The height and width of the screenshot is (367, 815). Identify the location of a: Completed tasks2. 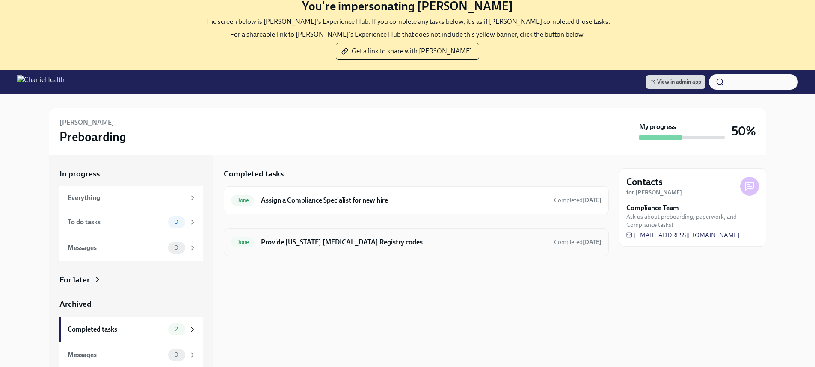
(131, 330).